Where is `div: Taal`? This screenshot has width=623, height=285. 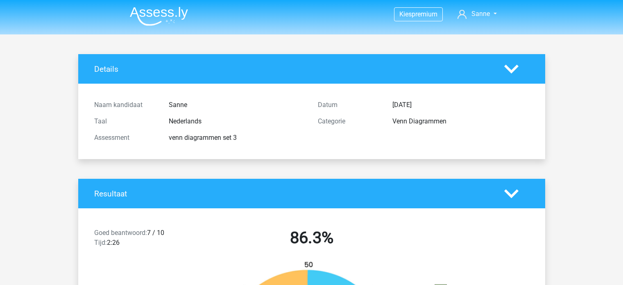
div: Taal is located at coordinates (125, 121).